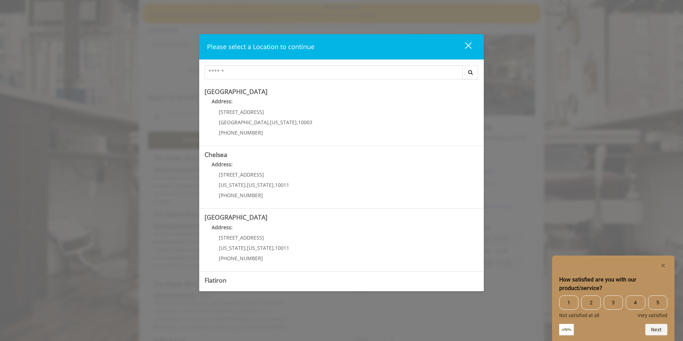 The image size is (683, 341). I want to click on span: Not satisfied at all, so click(579, 315).